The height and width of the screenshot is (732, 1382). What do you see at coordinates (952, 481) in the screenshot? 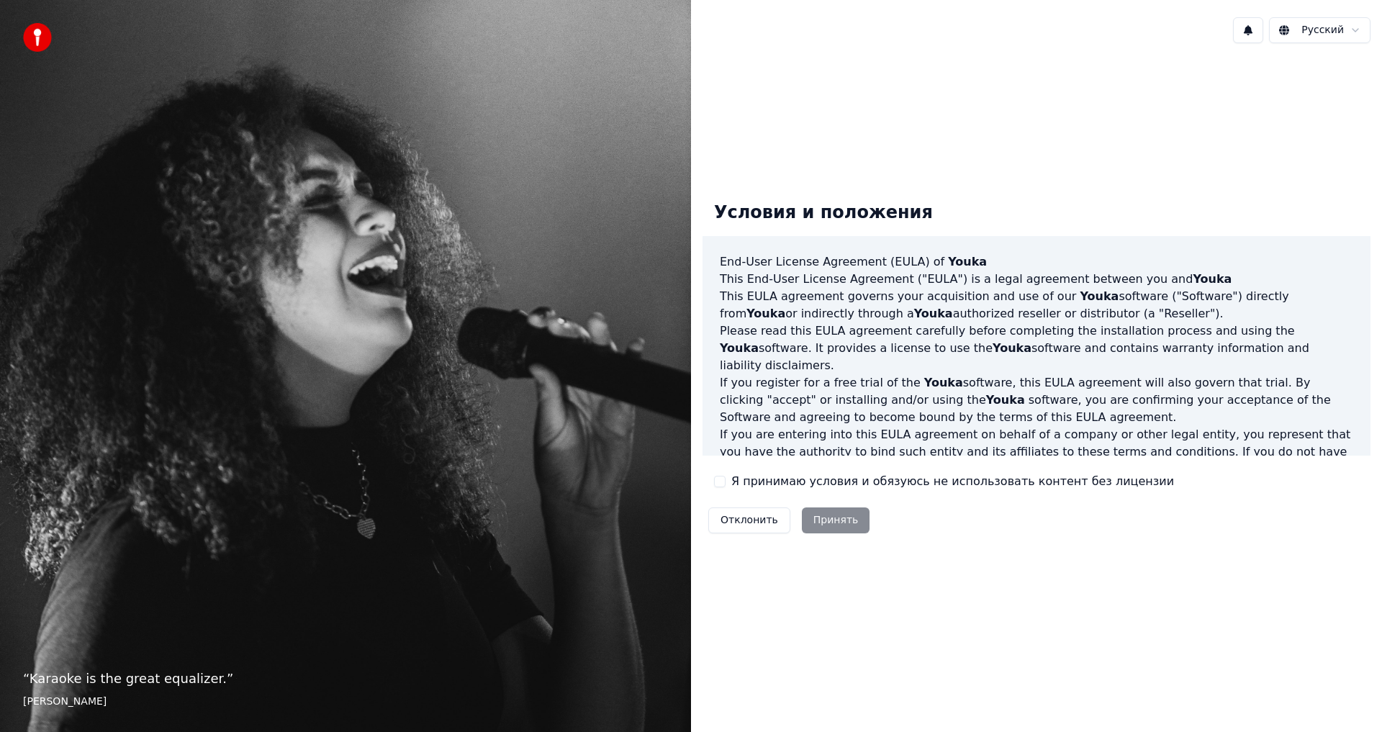
I see `label: Я принимаю условия и обязуюсь не использовать контент без лицензии` at bounding box center [952, 481].